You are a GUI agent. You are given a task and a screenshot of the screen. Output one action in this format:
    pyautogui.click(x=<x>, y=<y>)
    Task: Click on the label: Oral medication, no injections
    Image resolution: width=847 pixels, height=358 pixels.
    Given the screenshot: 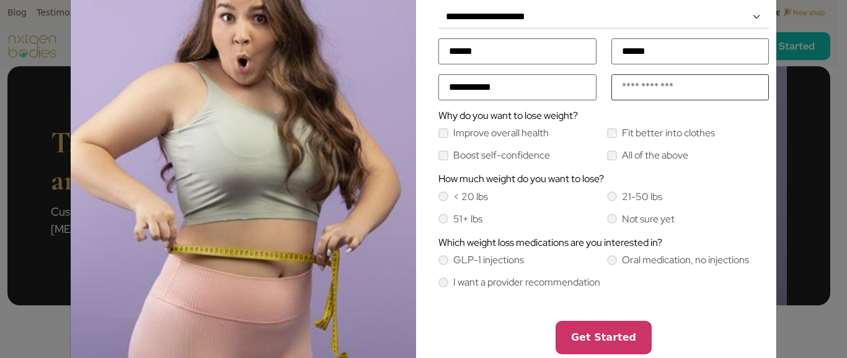 What is the action you would take?
    pyautogui.click(x=685, y=260)
    